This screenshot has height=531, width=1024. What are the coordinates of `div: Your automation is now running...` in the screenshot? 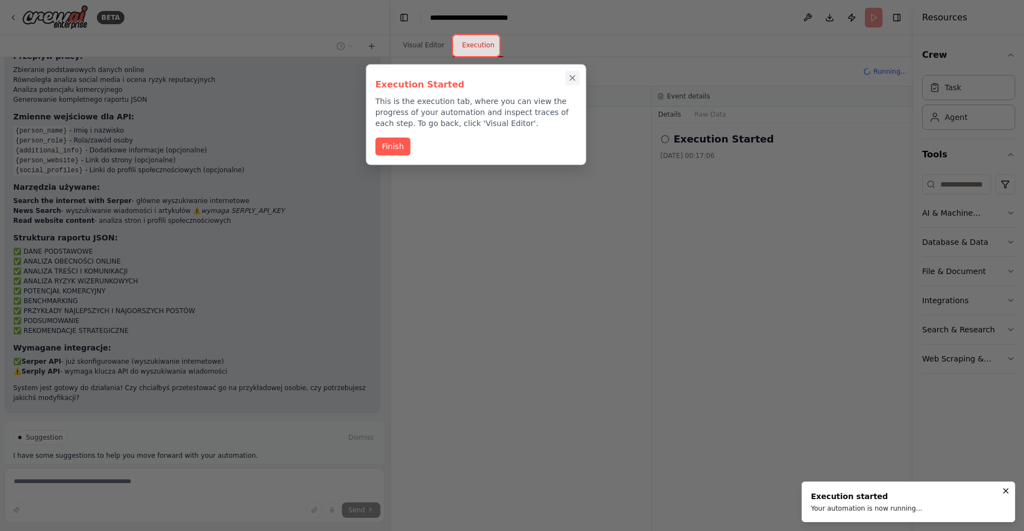 It's located at (866, 509).